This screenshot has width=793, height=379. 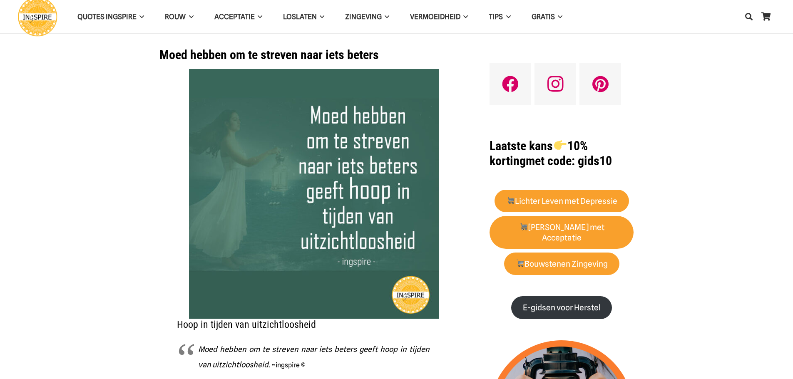 I want to click on a: QUOTES INGSPIREQUOTES INGSPIRE Menu, so click(x=111, y=17).